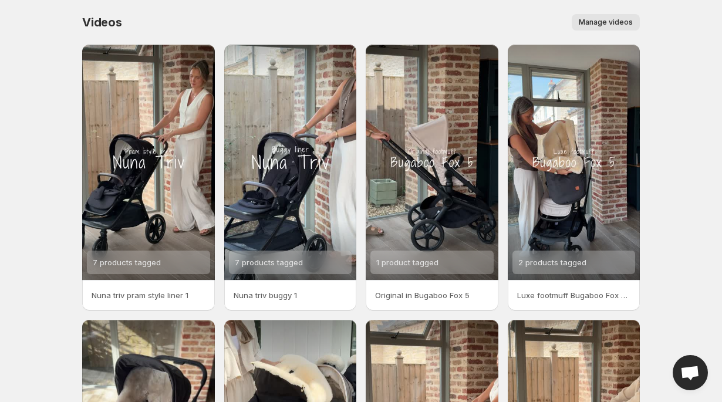 The width and height of the screenshot is (722, 402). What do you see at coordinates (606, 22) in the screenshot?
I see `span: Manage videos` at bounding box center [606, 22].